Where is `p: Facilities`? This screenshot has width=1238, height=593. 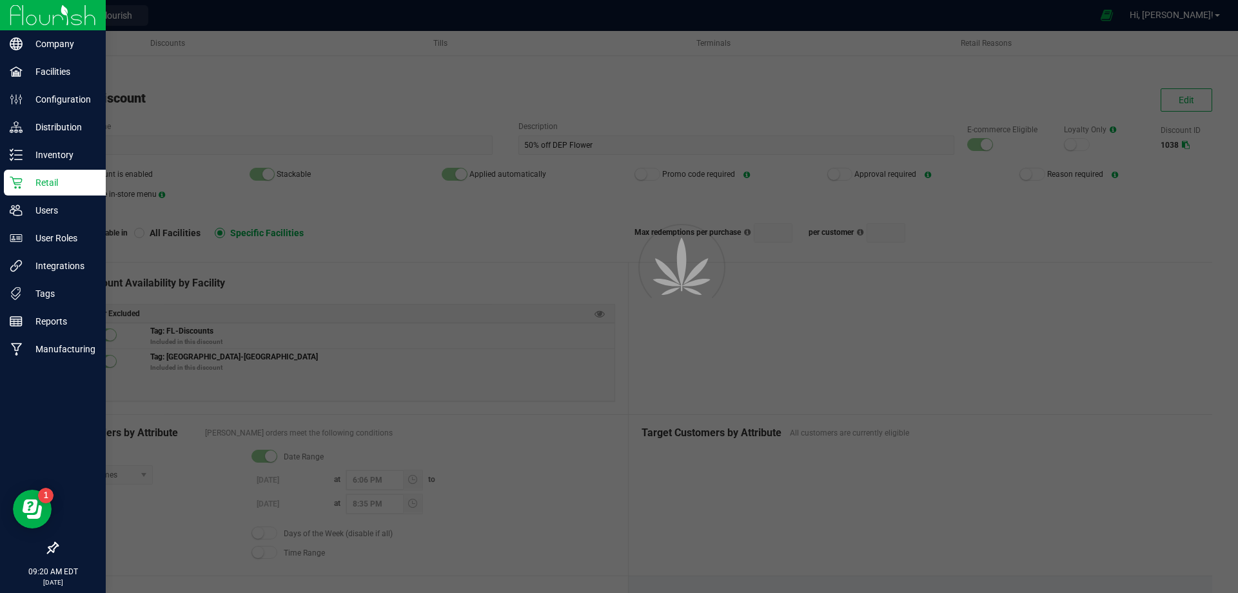
p: Facilities is located at coordinates (61, 72).